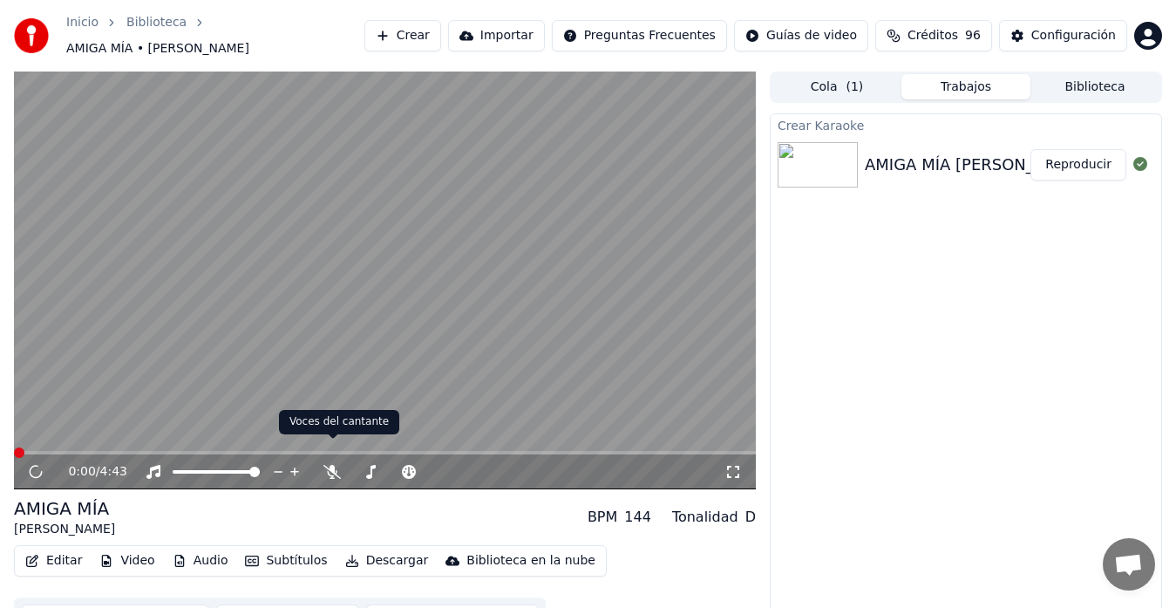 This screenshot has width=1176, height=608. What do you see at coordinates (855, 87) in the screenshot?
I see `span: ( 1 )` at bounding box center [855, 87].